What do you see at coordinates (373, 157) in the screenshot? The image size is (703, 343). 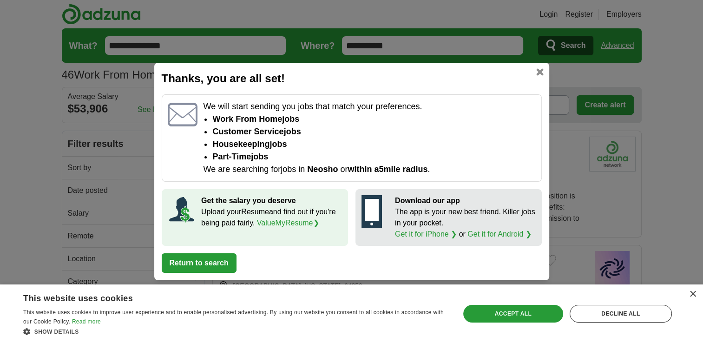 I see `li: Part-time jobs` at bounding box center [373, 157].